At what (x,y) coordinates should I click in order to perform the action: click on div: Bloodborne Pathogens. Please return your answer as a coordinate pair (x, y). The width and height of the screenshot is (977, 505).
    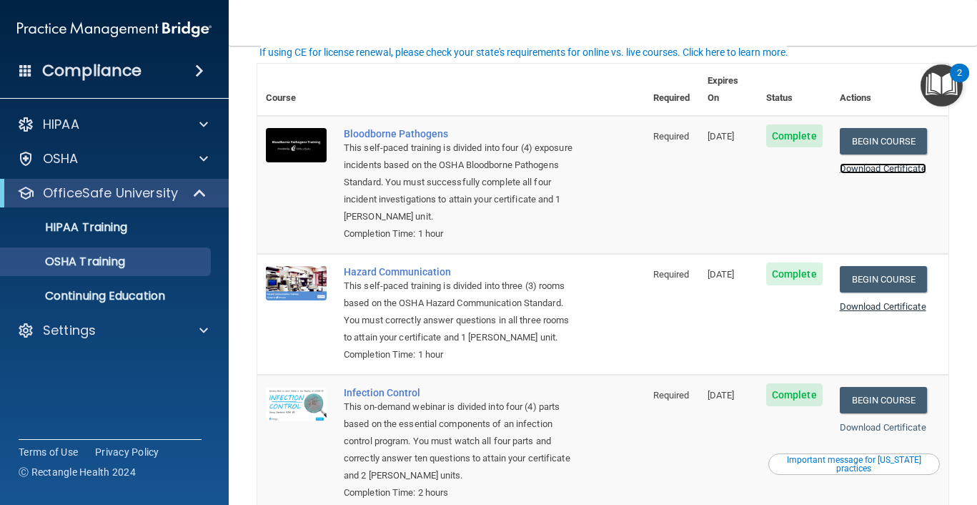
    Looking at the image, I should click on (458, 134).